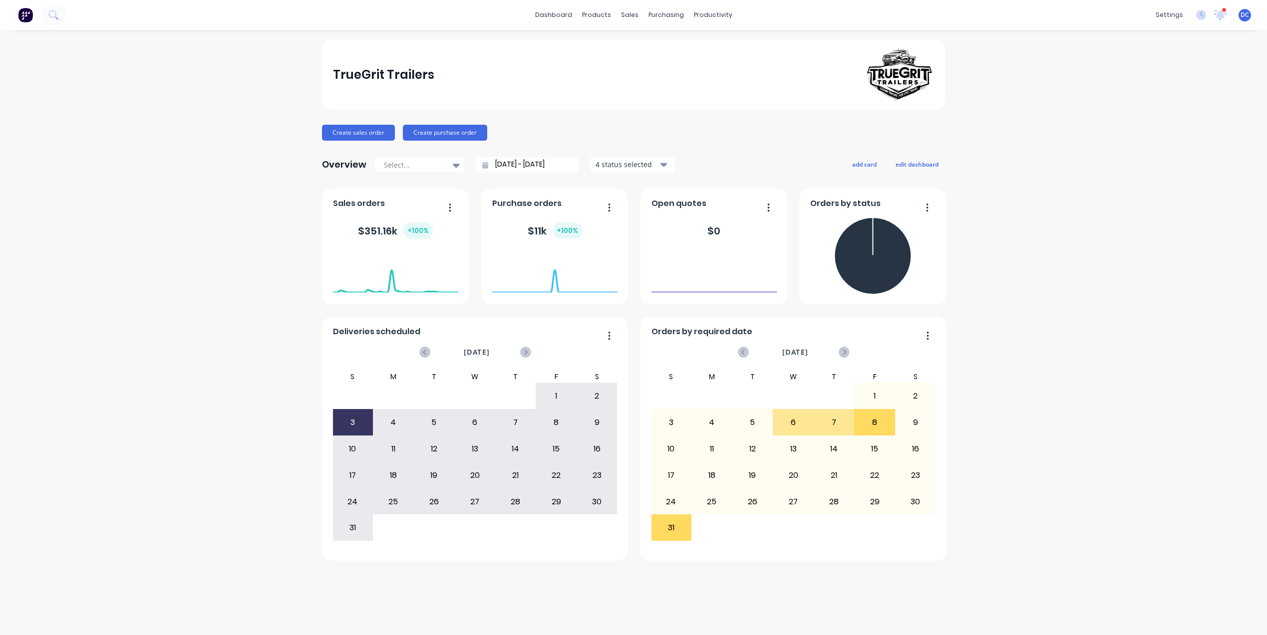 The height and width of the screenshot is (635, 1267). What do you see at coordinates (702, 332) in the screenshot?
I see `span: Orders by required date` at bounding box center [702, 332].